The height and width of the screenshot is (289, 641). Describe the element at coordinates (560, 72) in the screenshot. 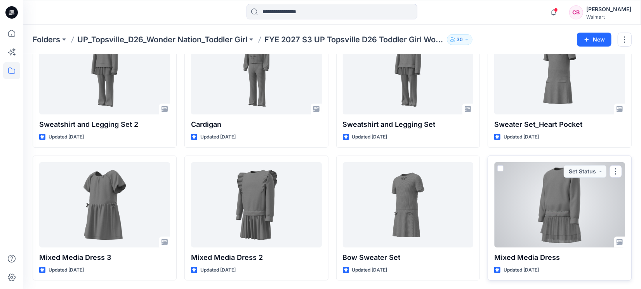

I see `a: Sweater Set_Heart Pocket` at that location.